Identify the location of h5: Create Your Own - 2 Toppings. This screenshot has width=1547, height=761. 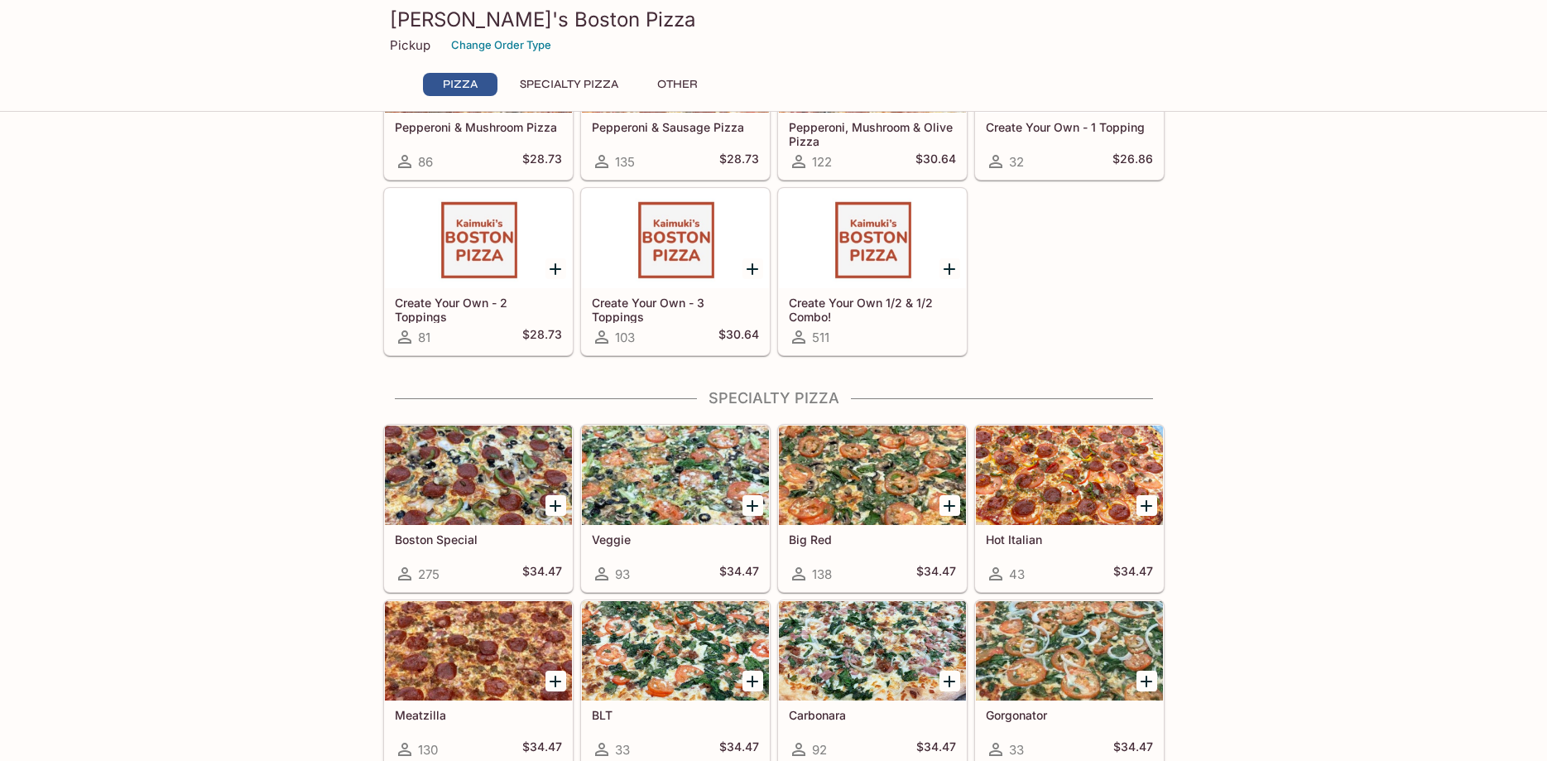
(478, 309).